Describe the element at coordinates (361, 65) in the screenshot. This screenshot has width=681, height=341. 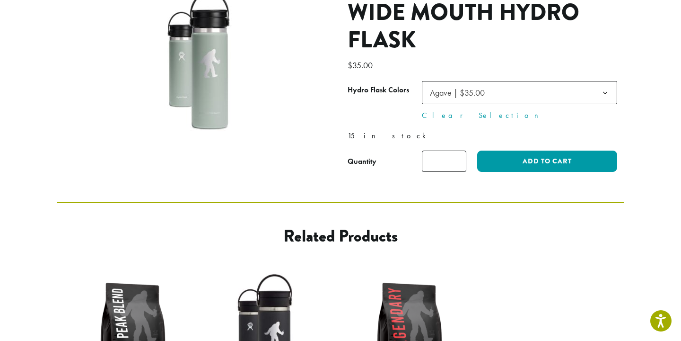
I see `bdi: 35.00` at that location.